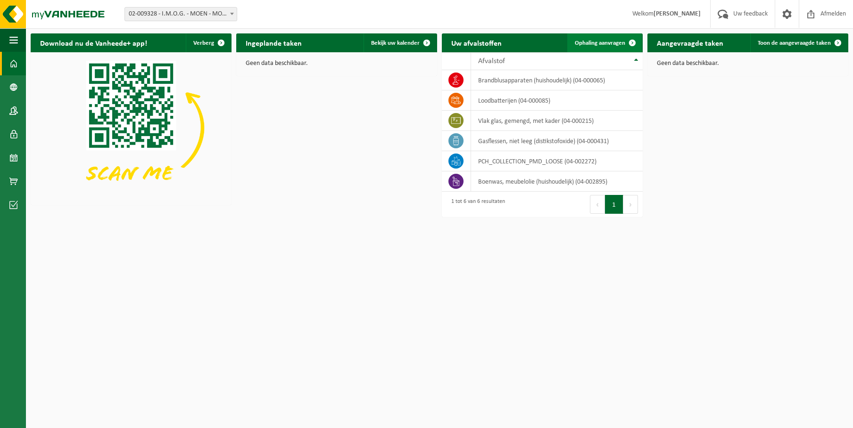  I want to click on h2: Ingeplande taken, so click(273, 42).